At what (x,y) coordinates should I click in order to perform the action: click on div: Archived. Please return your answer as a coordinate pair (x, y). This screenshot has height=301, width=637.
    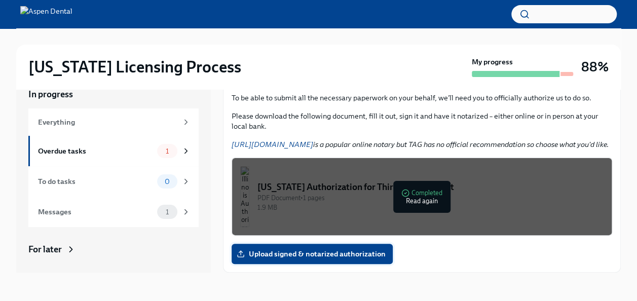
    Looking at the image, I should click on (113, 278).